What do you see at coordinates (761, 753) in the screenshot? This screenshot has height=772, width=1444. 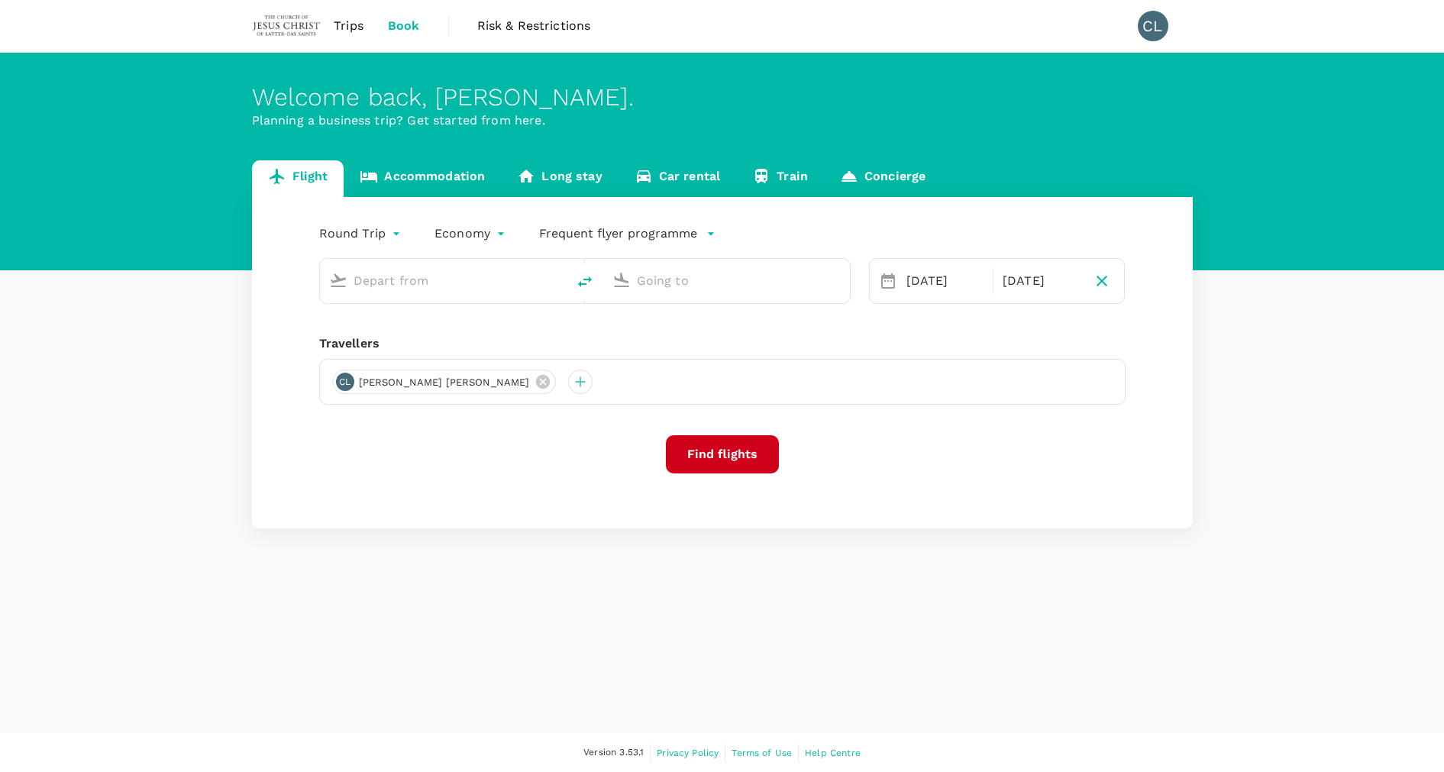 I see `a: Terms of Use` at bounding box center [761, 753].